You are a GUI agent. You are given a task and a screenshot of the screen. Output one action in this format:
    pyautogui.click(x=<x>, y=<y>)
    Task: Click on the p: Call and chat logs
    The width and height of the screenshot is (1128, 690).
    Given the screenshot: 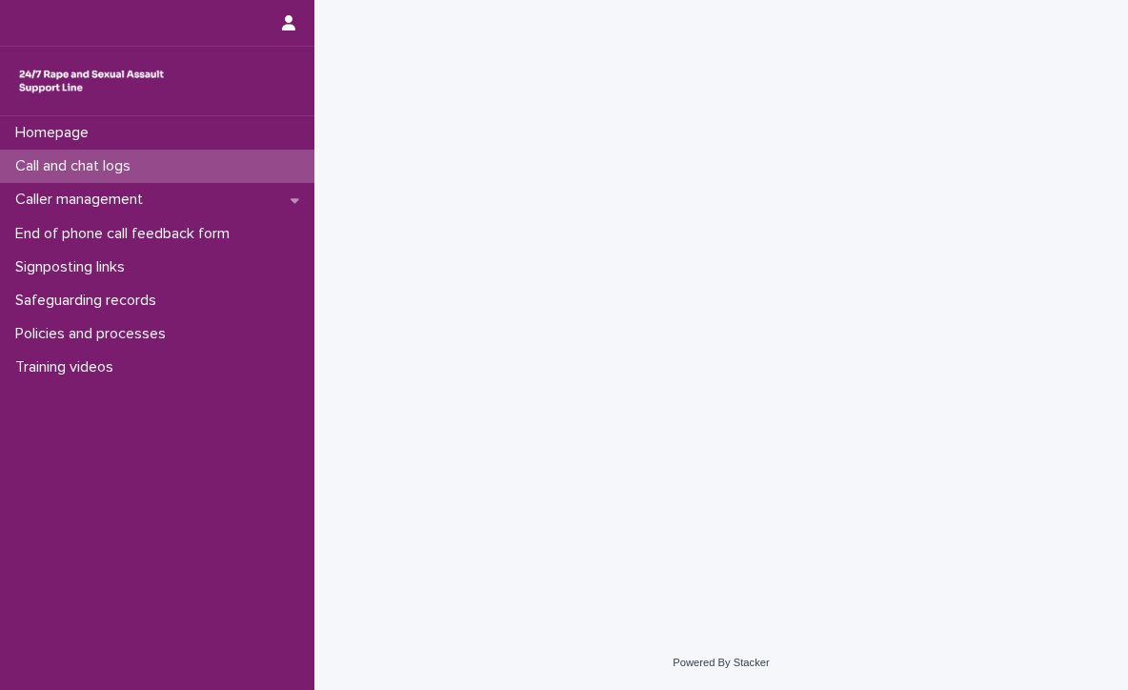 What is the action you would take?
    pyautogui.click(x=76, y=166)
    